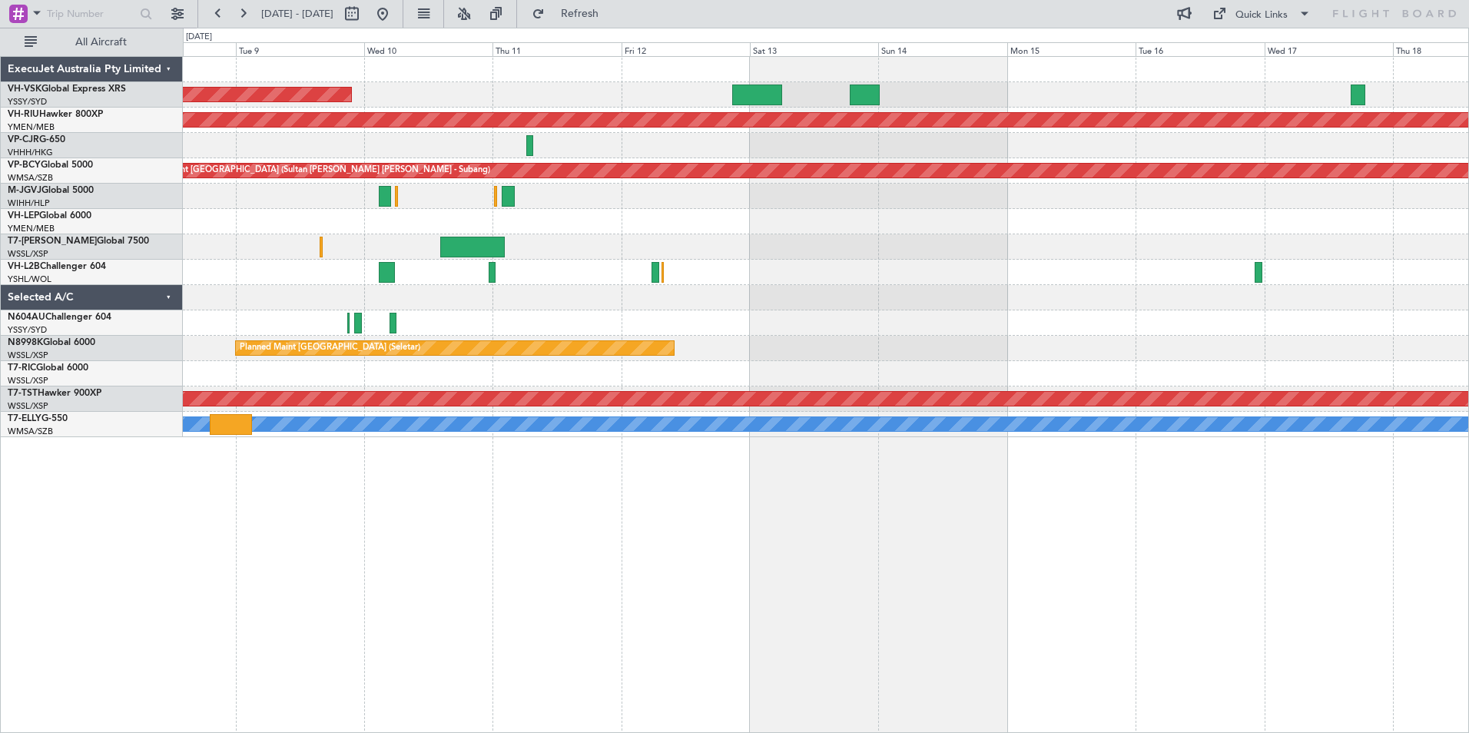 This screenshot has height=733, width=1469. Describe the element at coordinates (1262, 15) in the screenshot. I see `div: Quick Links` at that location.